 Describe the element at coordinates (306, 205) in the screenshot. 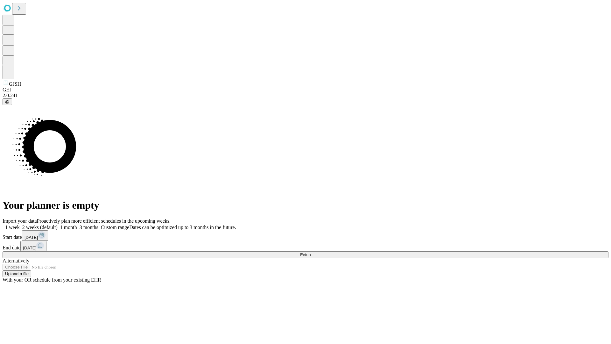

I see `h1: Your planner is empty` at that location.